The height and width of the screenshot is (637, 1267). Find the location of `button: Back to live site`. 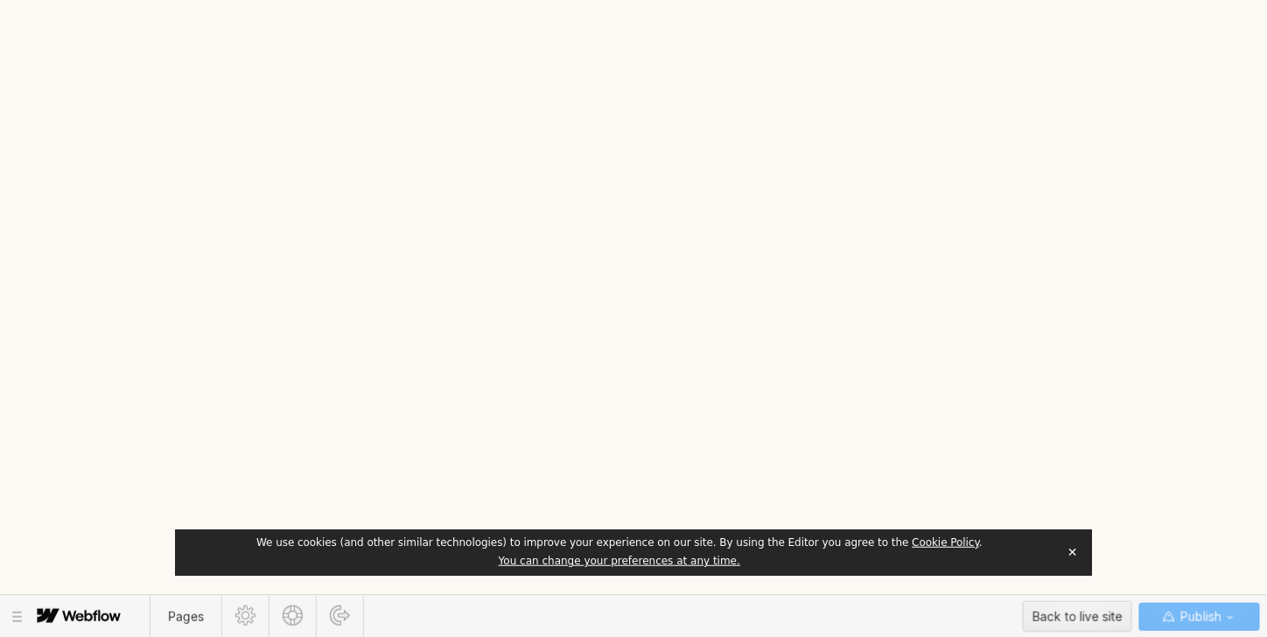

button: Back to live site is located at coordinates (1077, 616).